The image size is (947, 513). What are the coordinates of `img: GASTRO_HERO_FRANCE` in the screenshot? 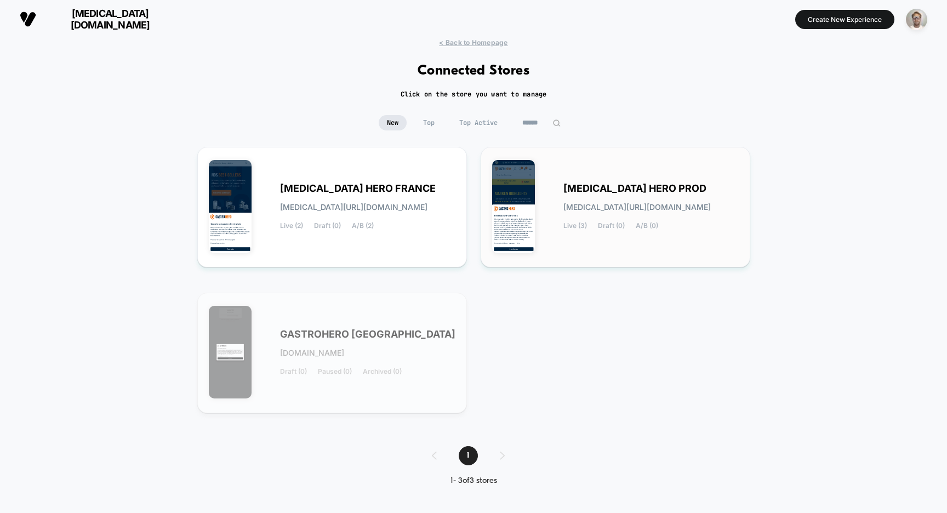 It's located at (230, 207).